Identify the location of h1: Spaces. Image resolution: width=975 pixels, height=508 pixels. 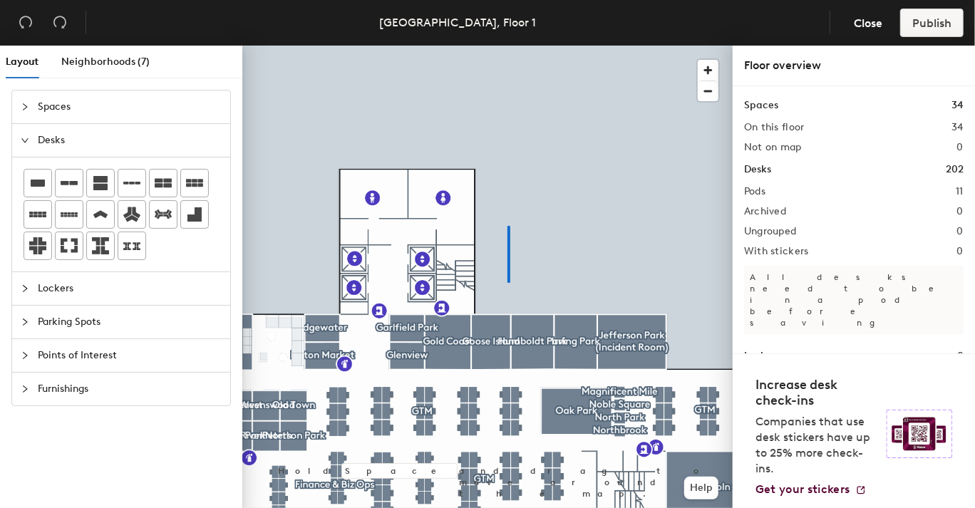
(761, 106).